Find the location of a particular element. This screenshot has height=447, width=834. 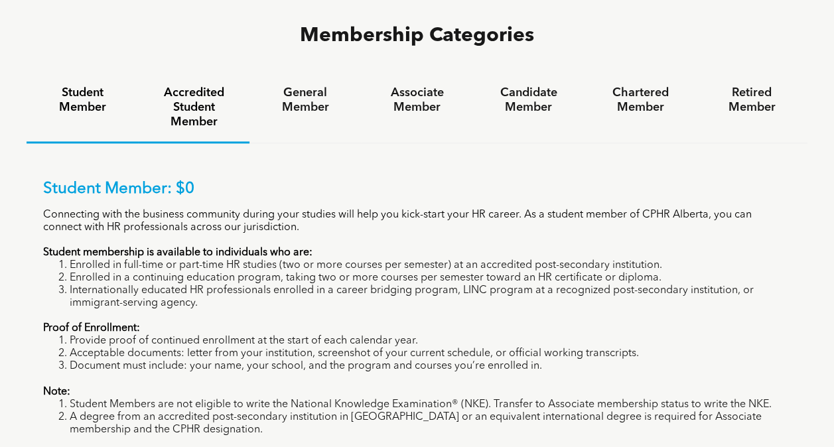

li: Student Members are not eligible to write the National Knowledge Examination® (NKE). Transfer to ... is located at coordinates (430, 404).